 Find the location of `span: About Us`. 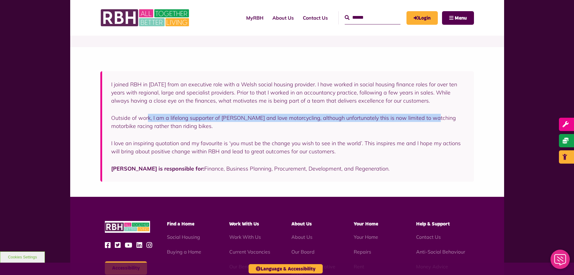

span: About Us is located at coordinates (302, 224).